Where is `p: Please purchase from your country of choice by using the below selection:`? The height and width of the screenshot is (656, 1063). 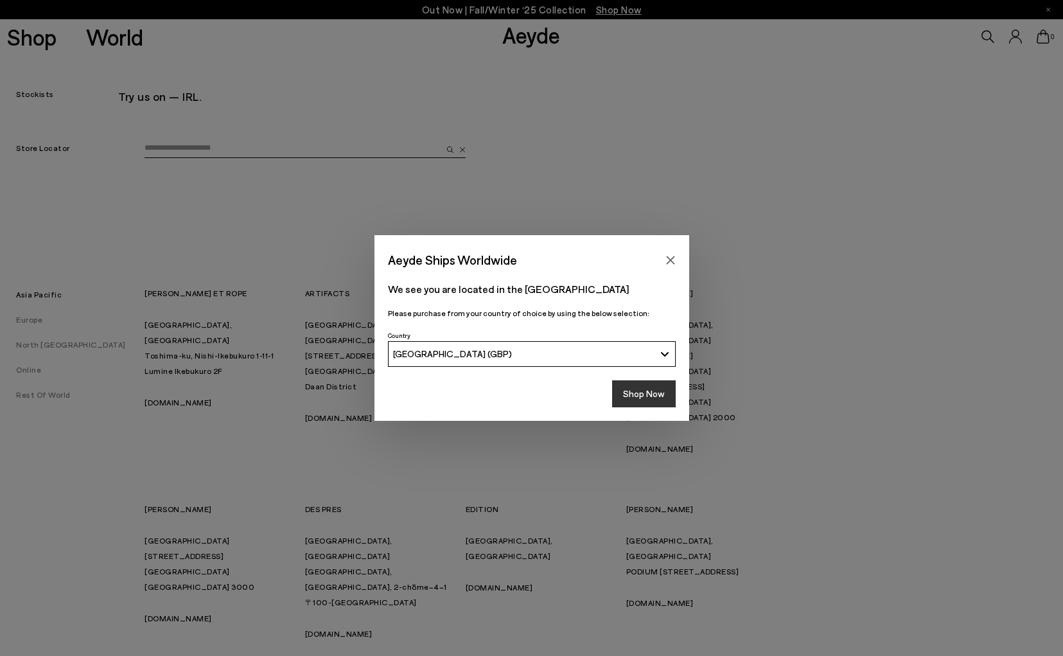
p: Please purchase from your country of choice by using the below selection: is located at coordinates (532, 313).